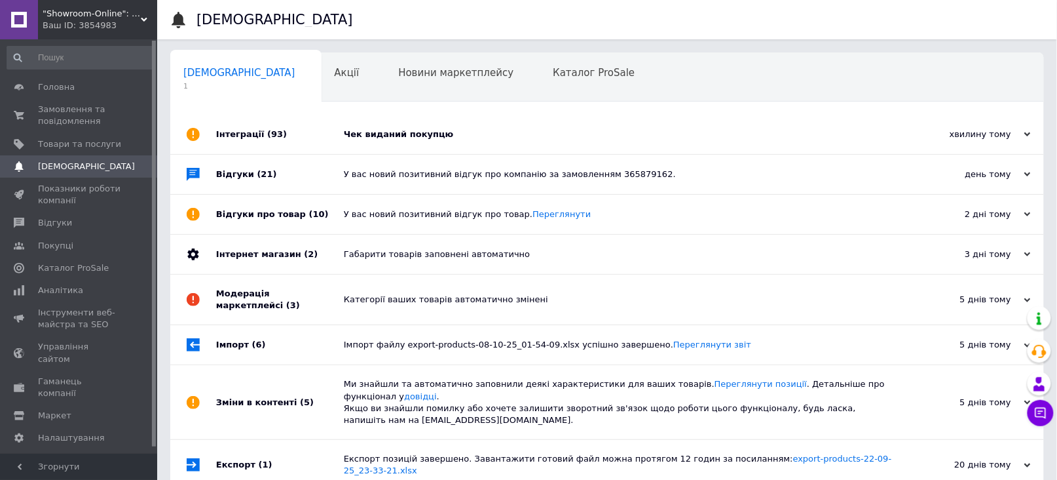 The height and width of the screenshot is (480, 1057). What do you see at coordinates (55, 223) in the screenshot?
I see `span: Відгуки` at bounding box center [55, 223].